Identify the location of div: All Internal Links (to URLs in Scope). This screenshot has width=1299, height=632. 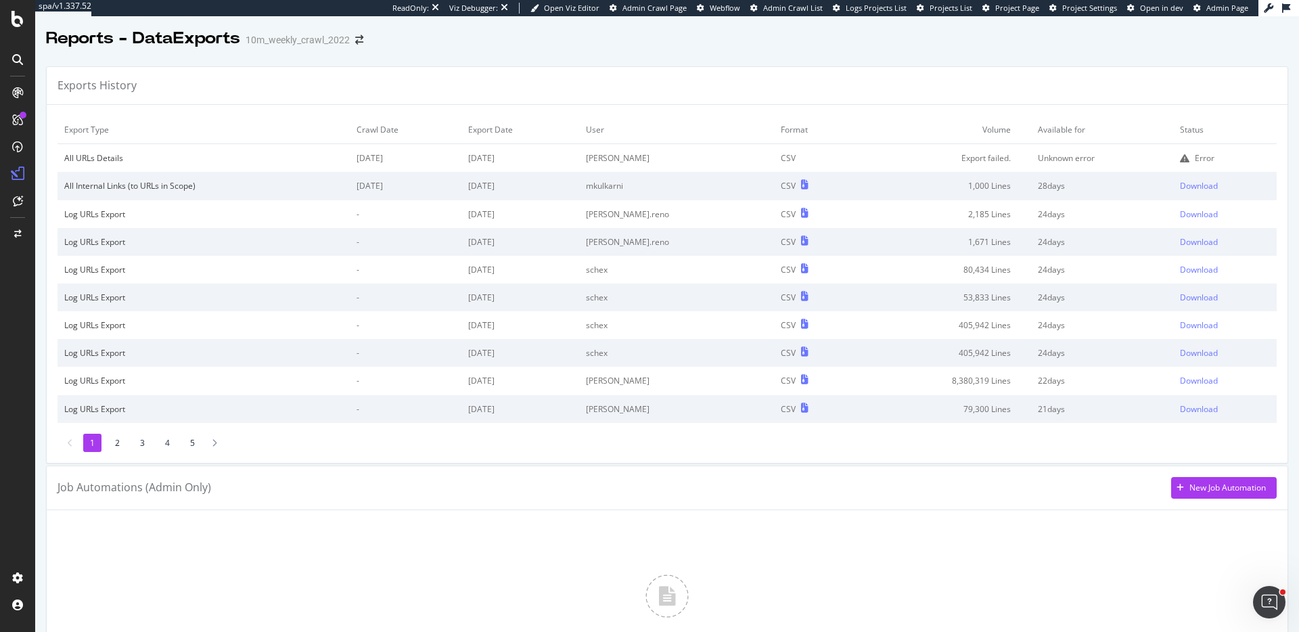
(204, 185).